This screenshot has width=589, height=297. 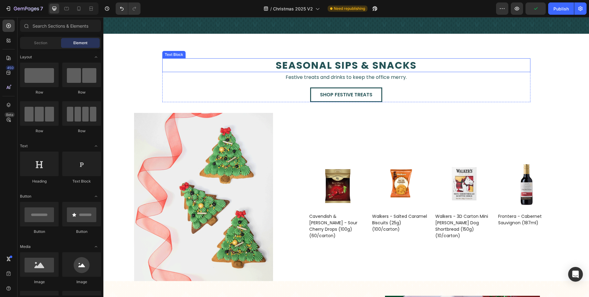 I want to click on div: Publish, so click(x=562, y=9).